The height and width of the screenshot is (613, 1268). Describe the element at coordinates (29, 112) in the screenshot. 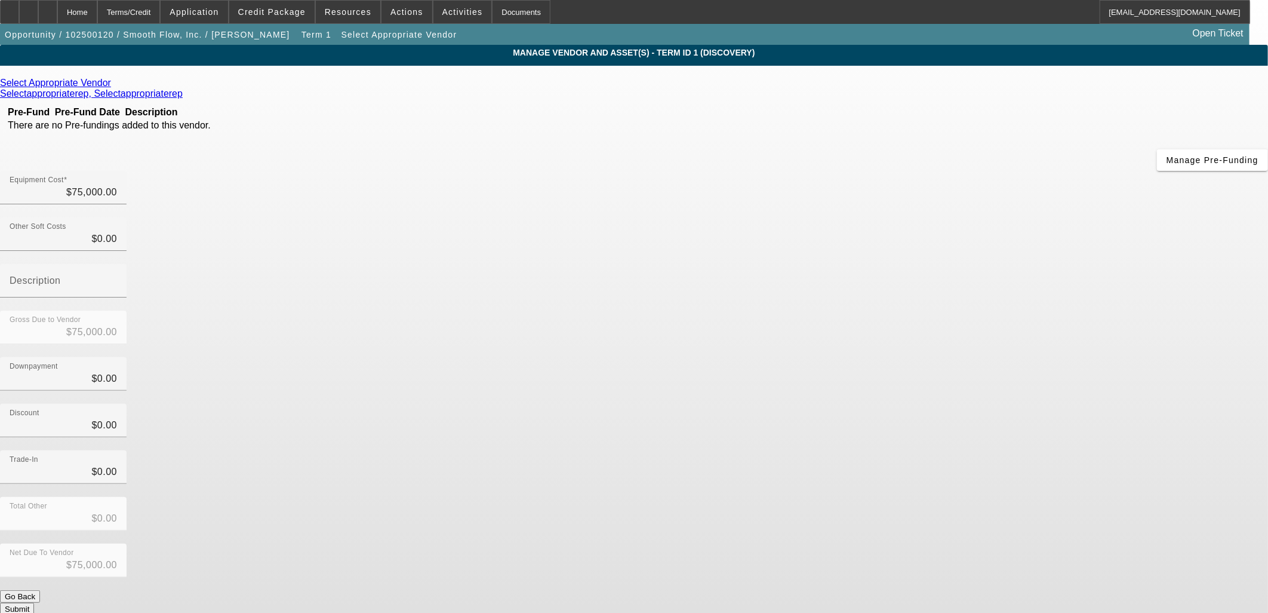

I see `th: Pre-Fund` at that location.